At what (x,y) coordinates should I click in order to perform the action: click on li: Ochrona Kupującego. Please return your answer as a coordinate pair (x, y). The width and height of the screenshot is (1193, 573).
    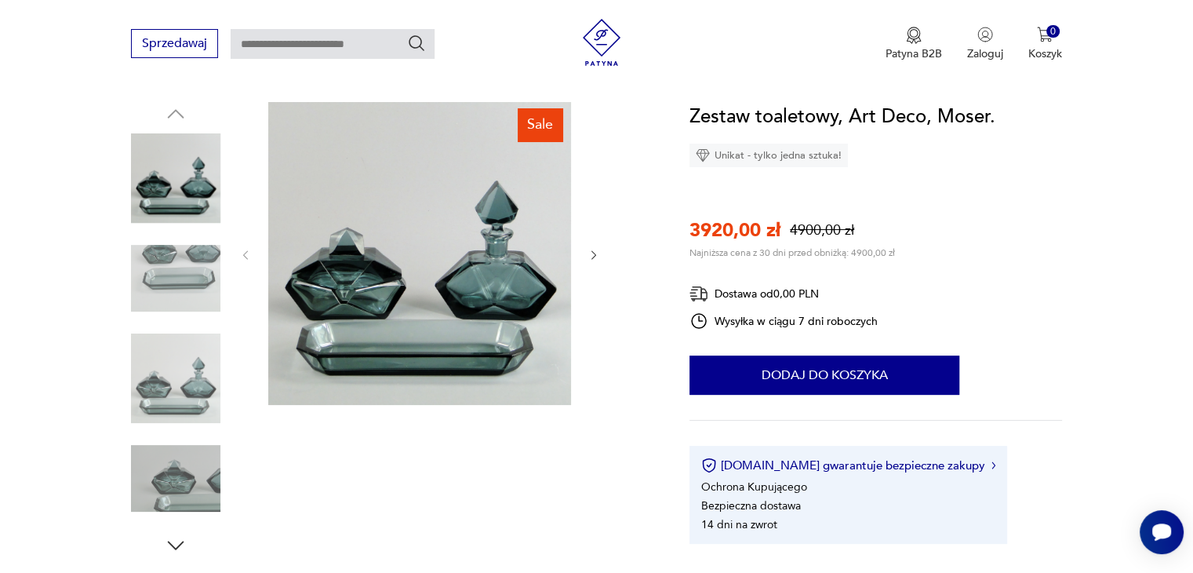
    Looking at the image, I should click on (754, 486).